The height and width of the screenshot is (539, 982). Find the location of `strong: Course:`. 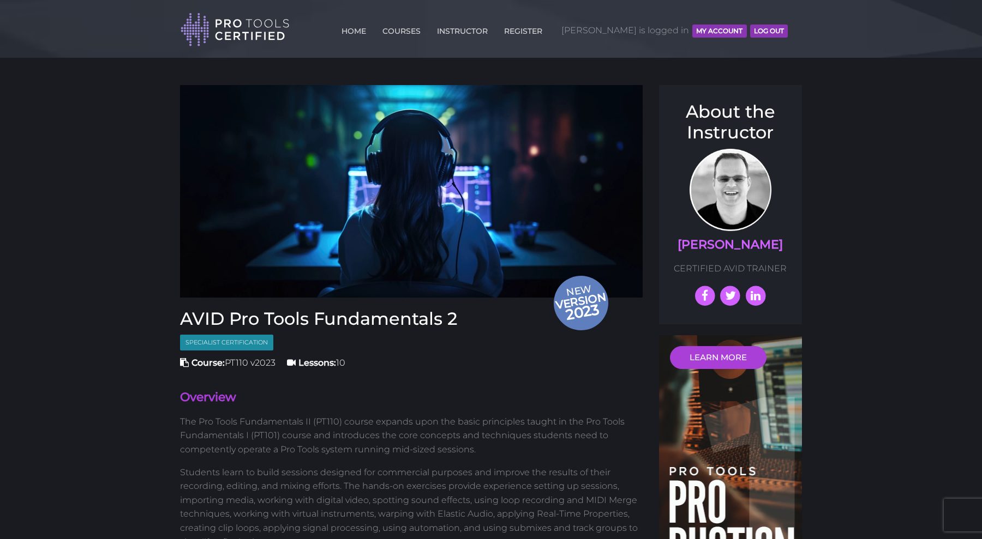

strong: Course: is located at coordinates (208, 363).